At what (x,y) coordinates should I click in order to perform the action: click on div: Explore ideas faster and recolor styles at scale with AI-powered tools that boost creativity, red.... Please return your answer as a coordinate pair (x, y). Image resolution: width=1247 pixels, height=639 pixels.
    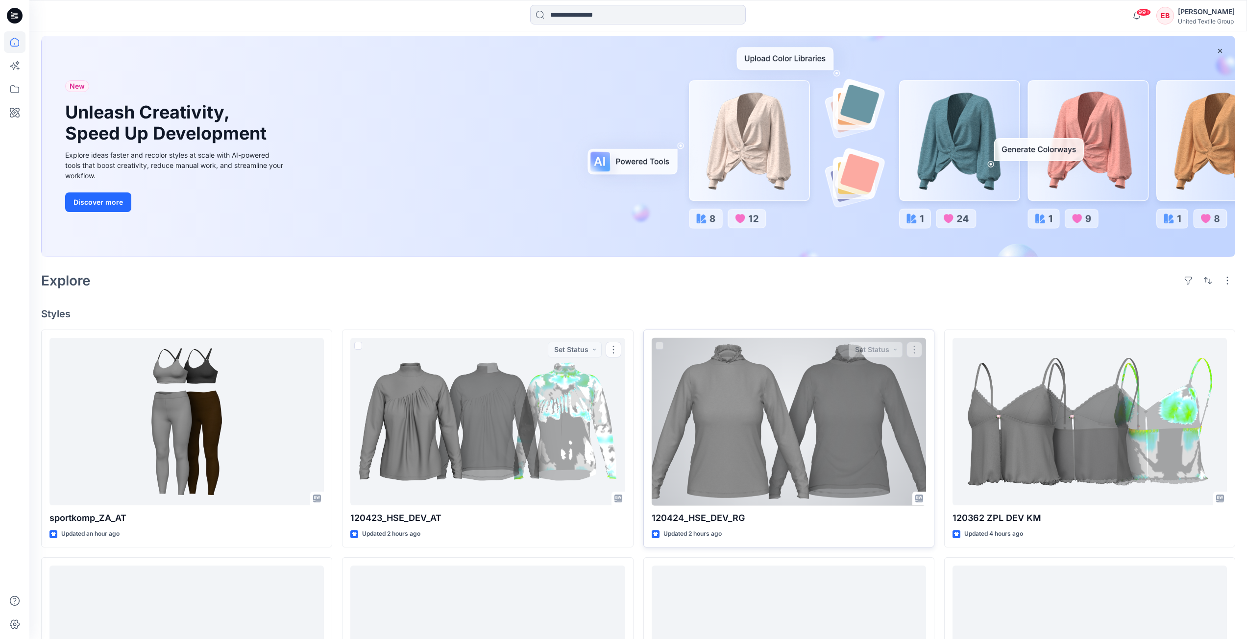
    Looking at the image, I should click on (175, 165).